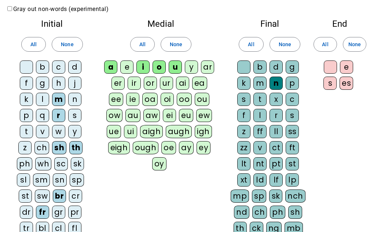 This screenshot has width=370, height=232. I want to click on div: g, so click(43, 83).